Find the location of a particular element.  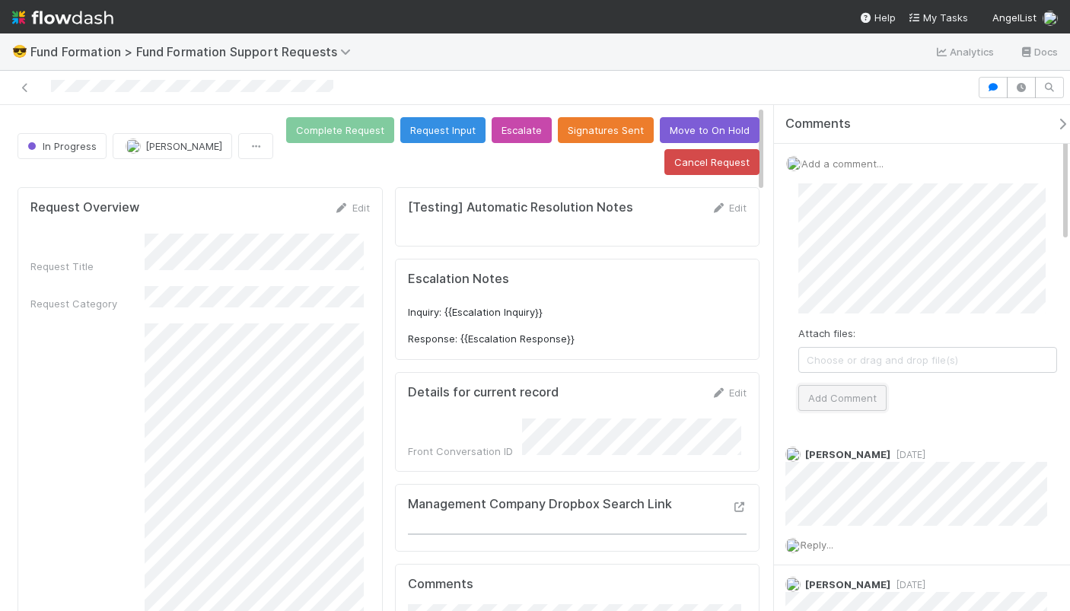

p: Inquiry: {{Escalation Inquiry}} is located at coordinates (577, 313).